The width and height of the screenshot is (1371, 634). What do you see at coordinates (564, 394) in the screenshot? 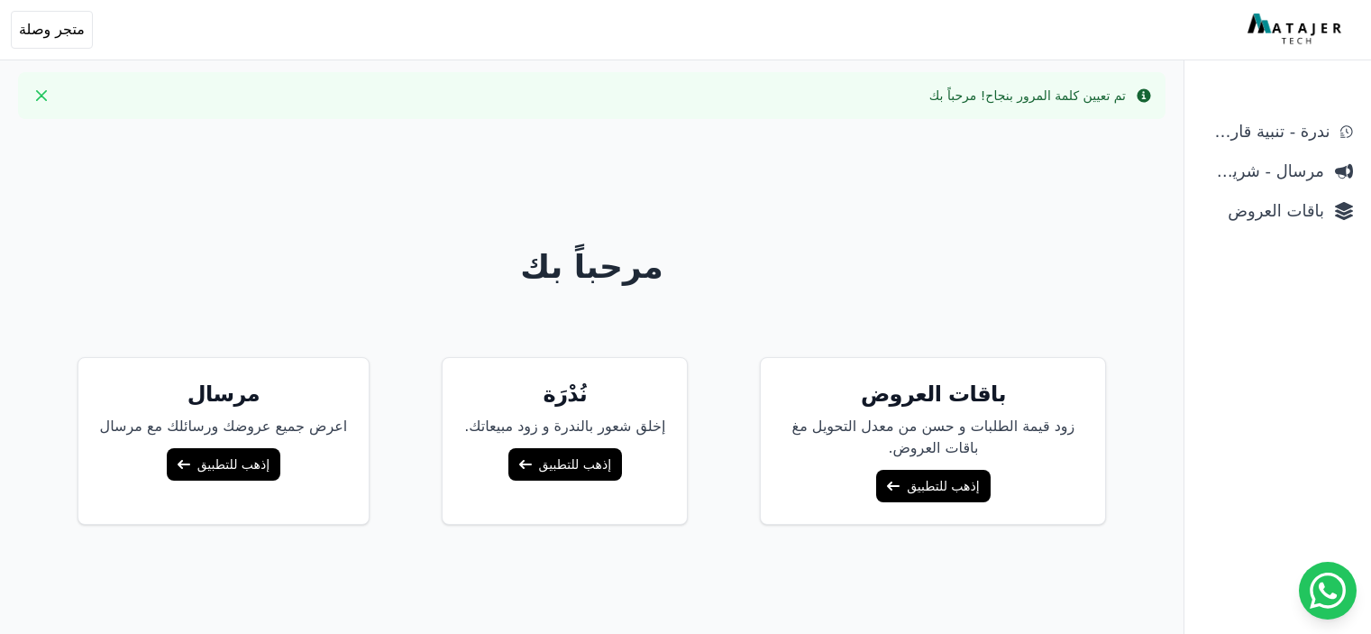
I see `h5: نُدْرَة` at bounding box center [564, 394].